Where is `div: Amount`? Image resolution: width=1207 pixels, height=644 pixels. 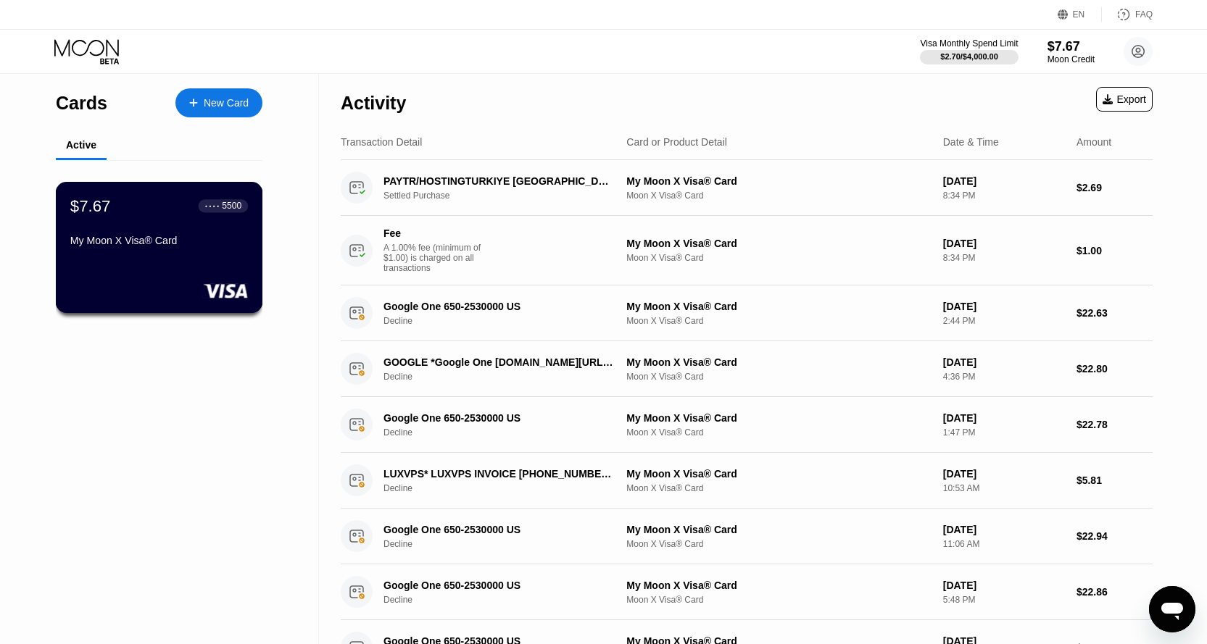
div: Amount is located at coordinates (1094, 142).